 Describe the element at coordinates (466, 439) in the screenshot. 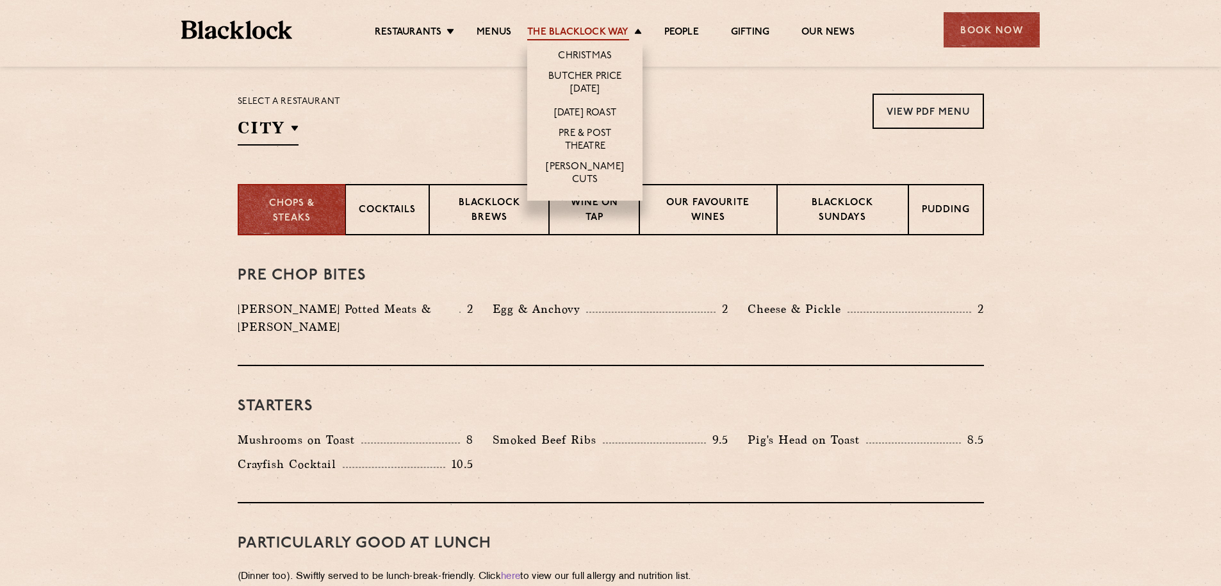

I see `p: 8` at that location.